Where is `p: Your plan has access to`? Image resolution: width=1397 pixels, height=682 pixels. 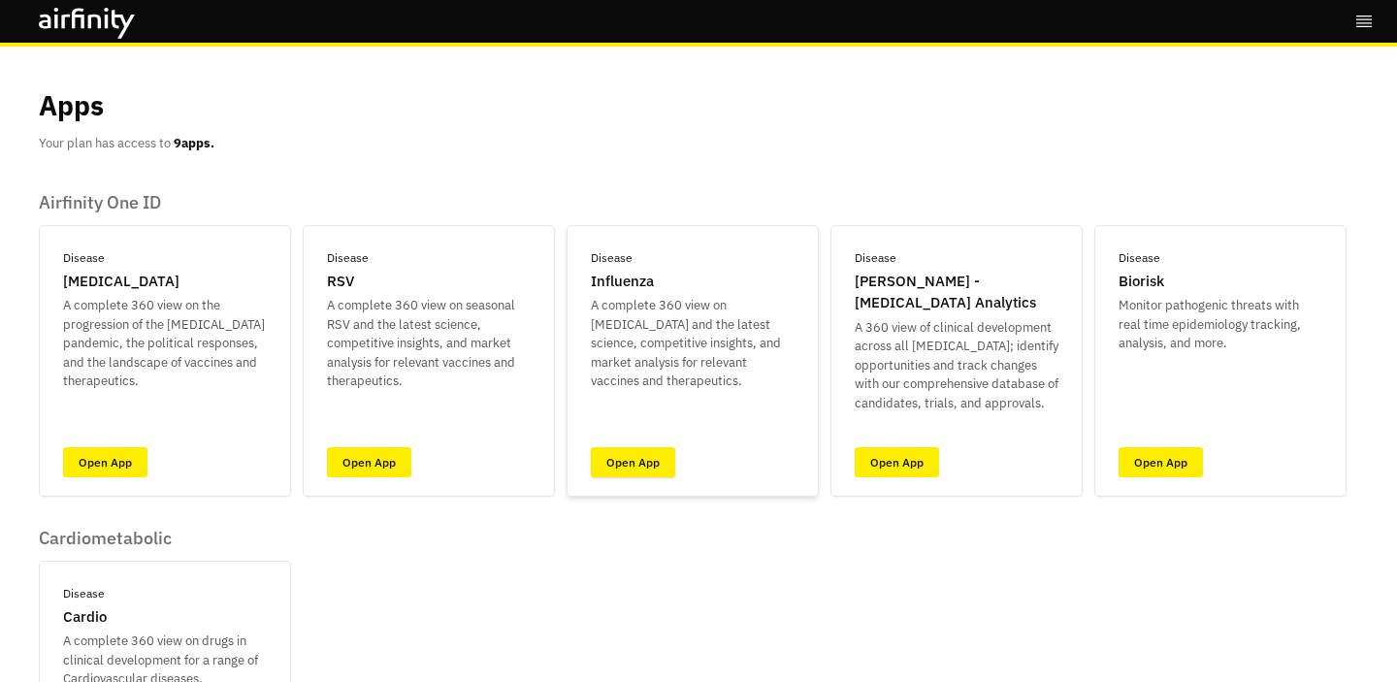
p: Your plan has access to is located at coordinates (126, 144).